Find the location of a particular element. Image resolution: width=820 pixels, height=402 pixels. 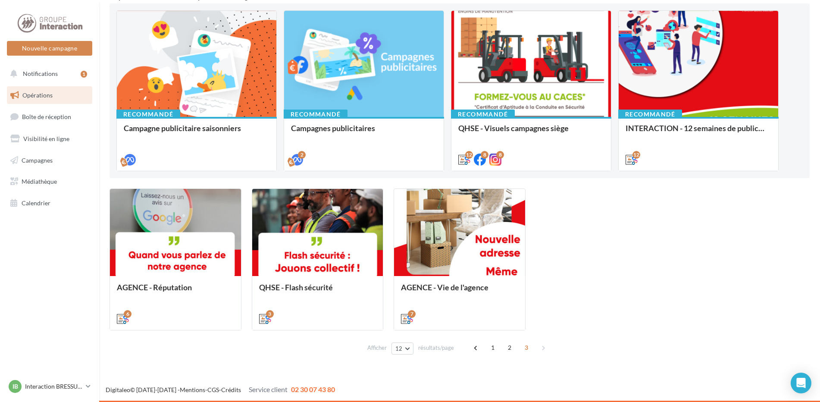

a: Visibilité en ligne is located at coordinates (50, 139).